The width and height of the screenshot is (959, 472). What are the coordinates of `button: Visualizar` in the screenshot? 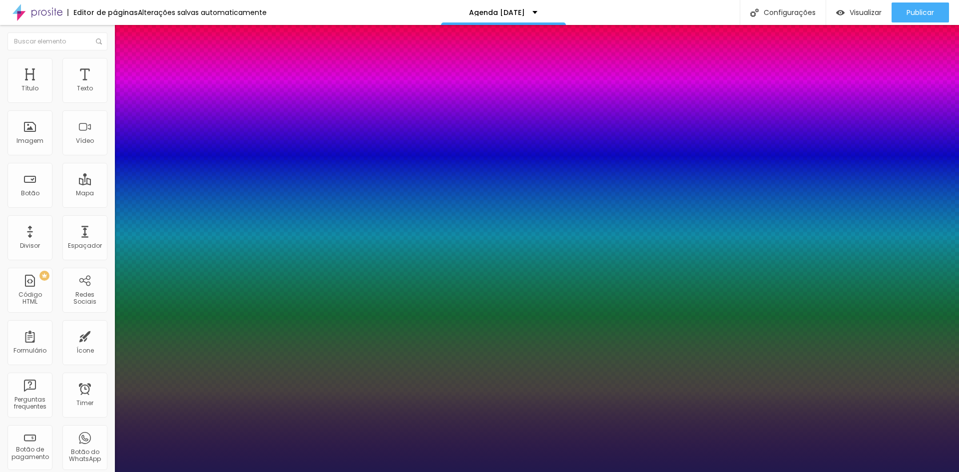 It's located at (859, 12).